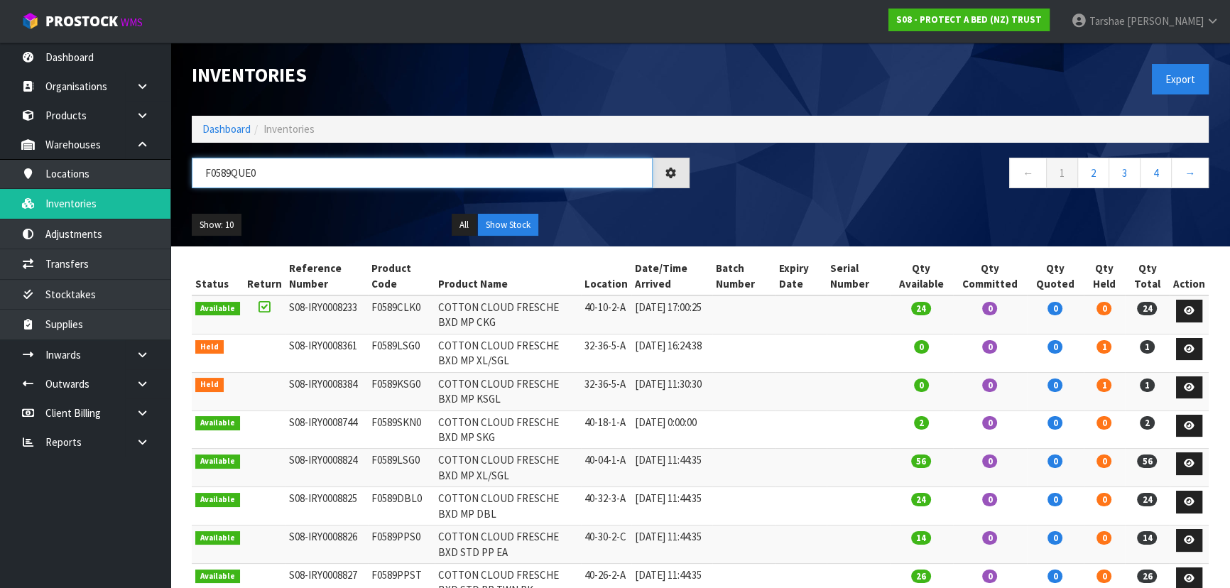 The height and width of the screenshot is (588, 1230). What do you see at coordinates (801, 276) in the screenshot?
I see `th: Expiry Date` at bounding box center [801, 276].